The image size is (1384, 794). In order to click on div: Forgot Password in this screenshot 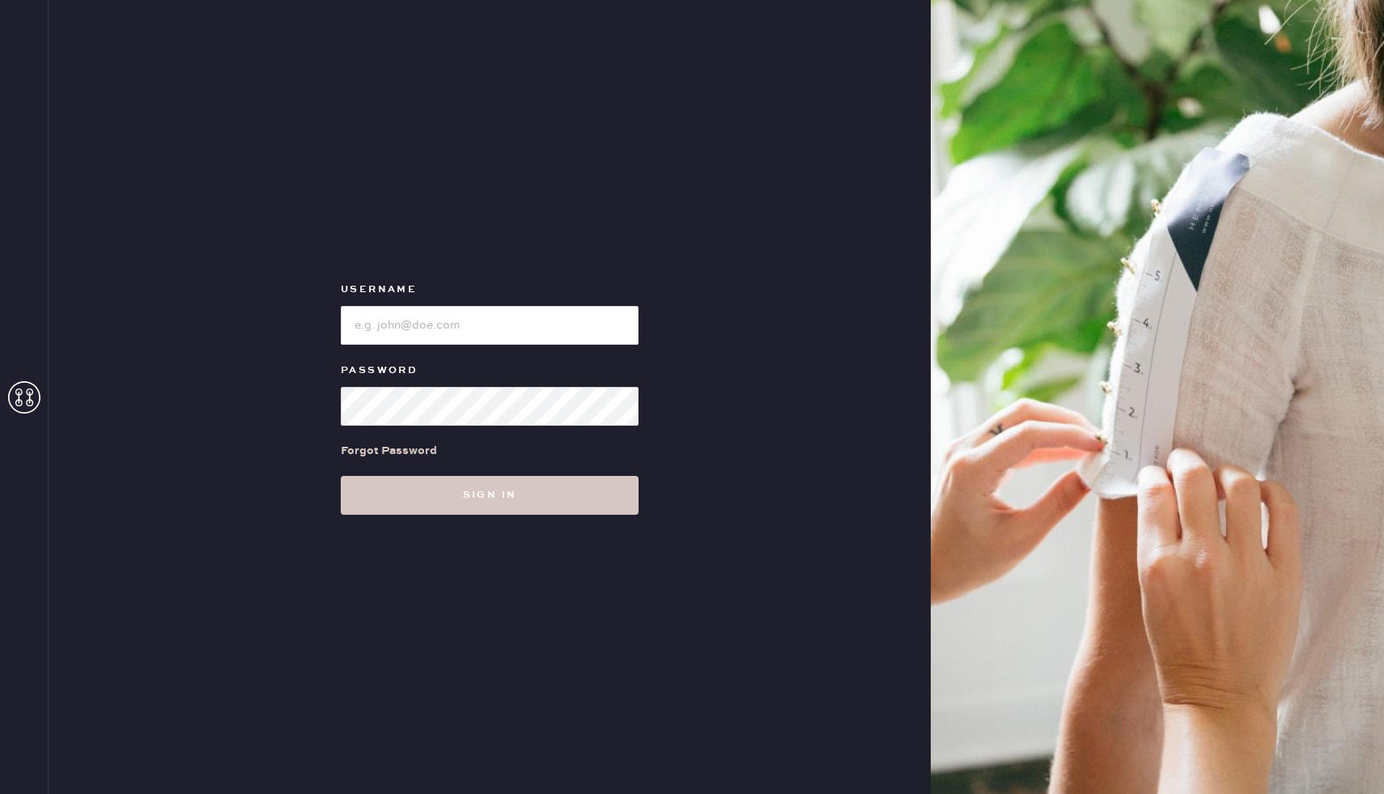, I will do `click(388, 451)`.